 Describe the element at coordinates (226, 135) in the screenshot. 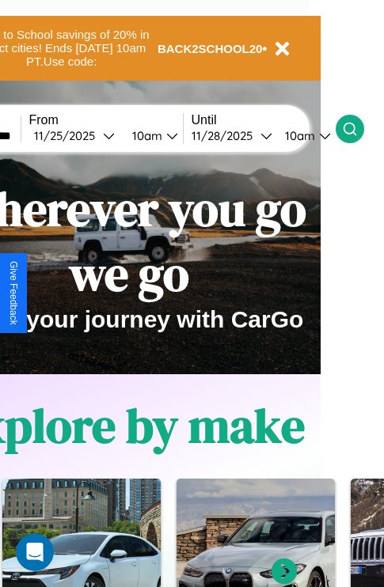

I see `div: 11 / 28 / 2025` at that location.